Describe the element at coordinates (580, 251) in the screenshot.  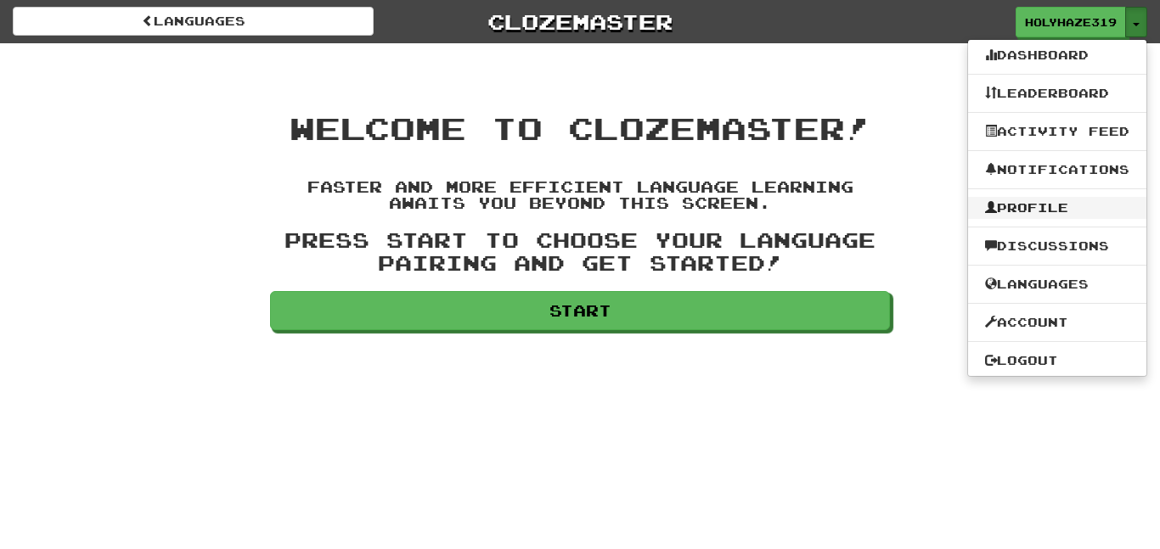
I see `h3: Press Start to choose your language pairing and get started!` at that location.